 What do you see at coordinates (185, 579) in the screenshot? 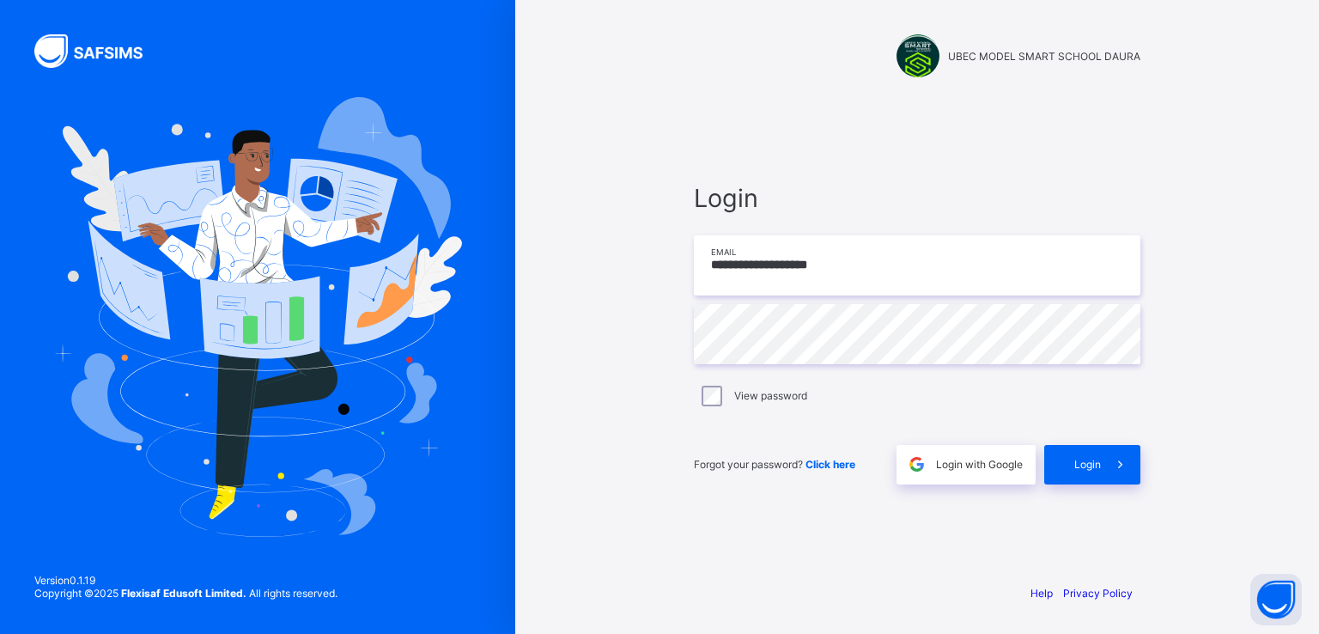
I see `span: Version 0.1.19` at bounding box center [185, 579].